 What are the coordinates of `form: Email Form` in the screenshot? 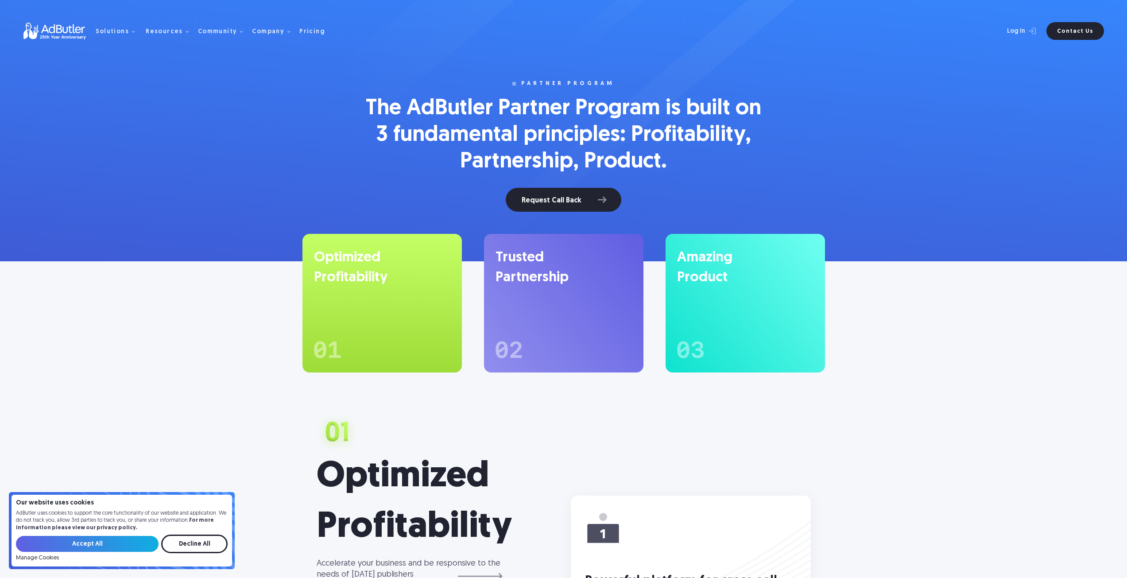 It's located at (122, 548).